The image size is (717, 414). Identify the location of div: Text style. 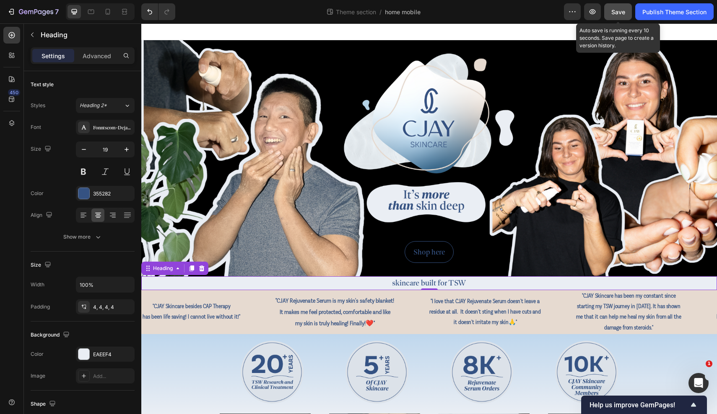
(42, 85).